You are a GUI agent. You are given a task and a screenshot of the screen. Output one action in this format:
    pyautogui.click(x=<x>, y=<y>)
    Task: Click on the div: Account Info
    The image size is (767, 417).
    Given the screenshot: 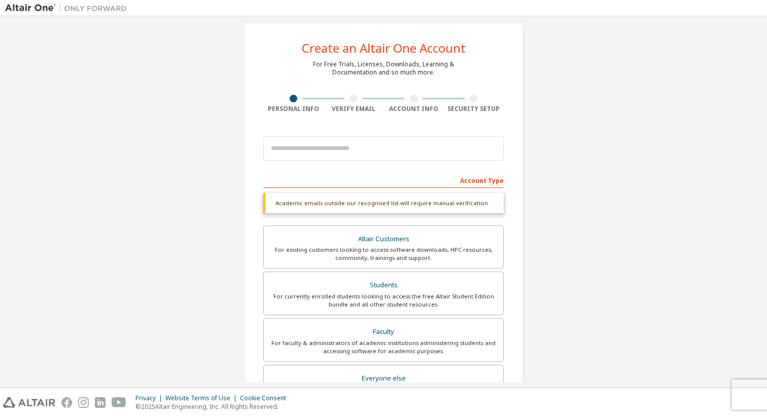 What is the action you would take?
    pyautogui.click(x=413, y=109)
    